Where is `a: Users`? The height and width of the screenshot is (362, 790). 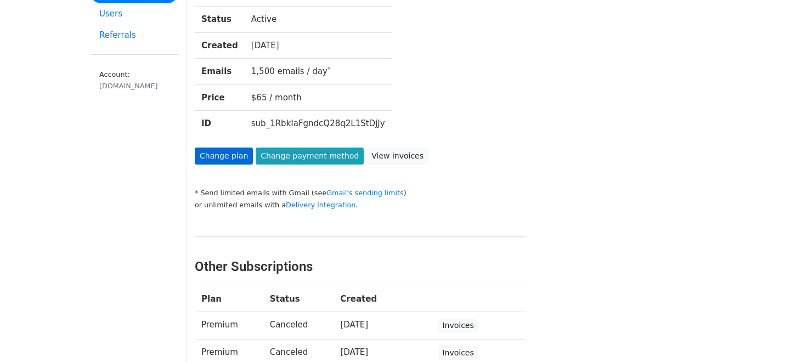
a: Users is located at coordinates (134, 14).